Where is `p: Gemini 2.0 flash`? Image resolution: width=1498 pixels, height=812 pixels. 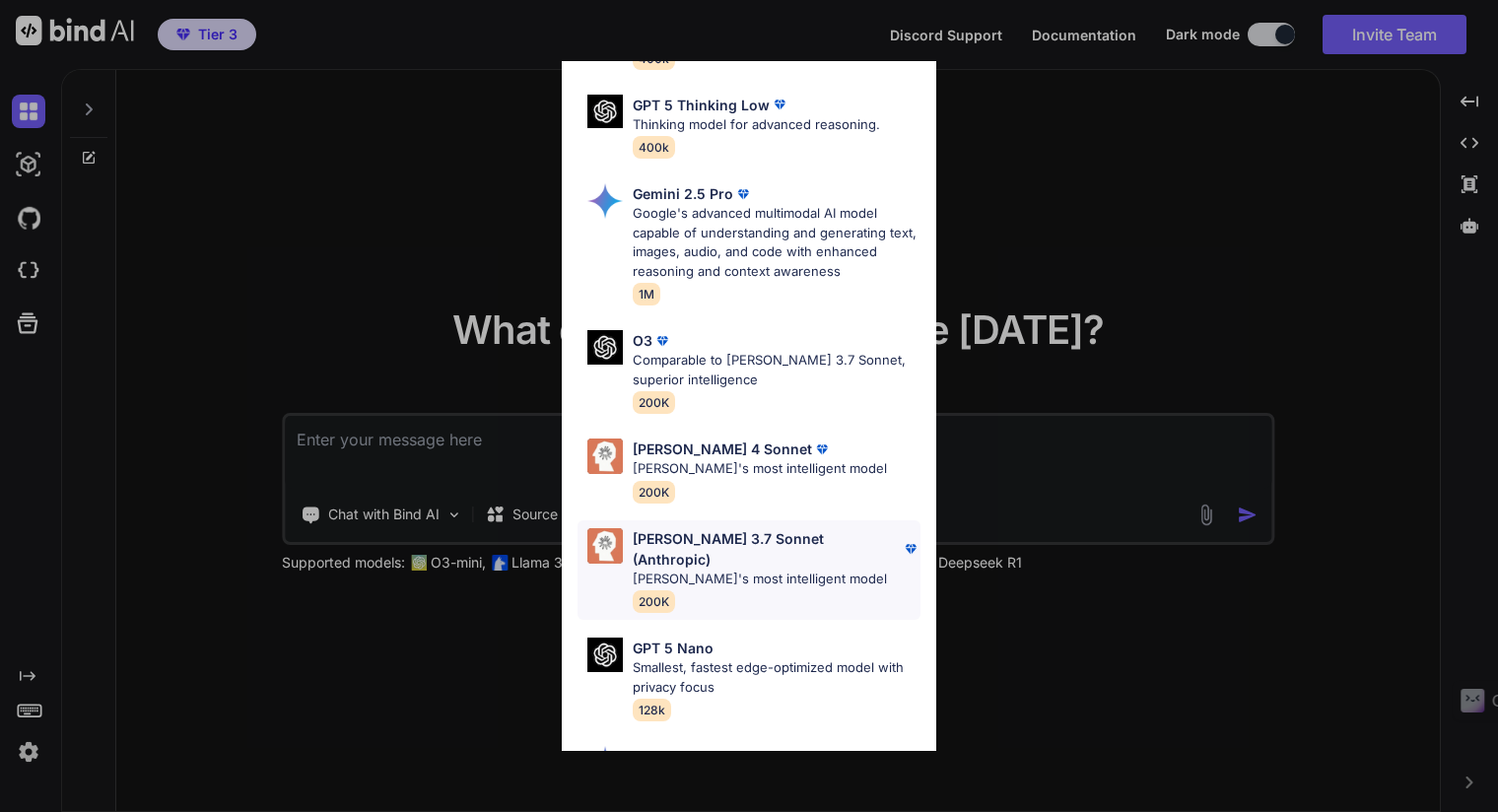 p: Gemini 2.0 flash is located at coordinates (688, 756).